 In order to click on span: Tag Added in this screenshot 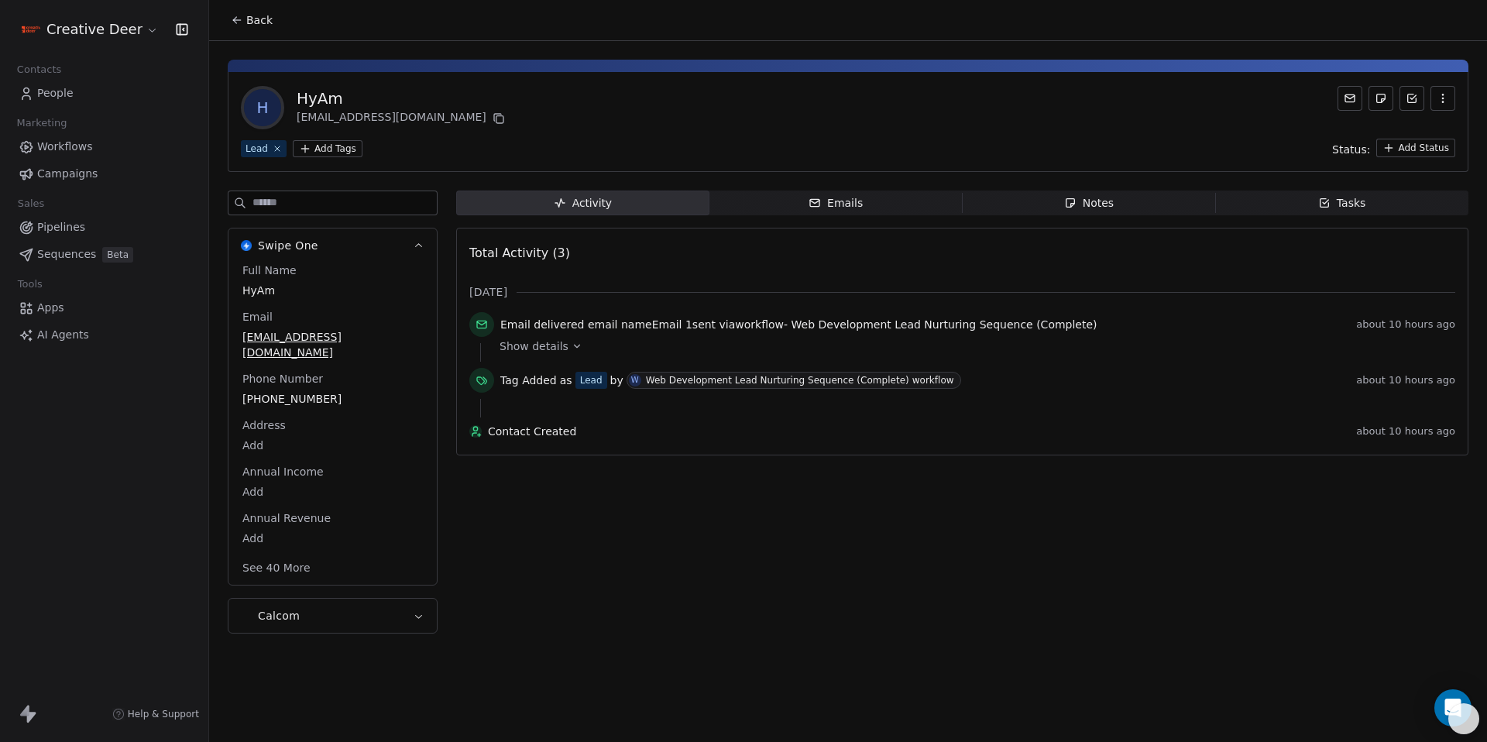, I will do `click(528, 380)`.